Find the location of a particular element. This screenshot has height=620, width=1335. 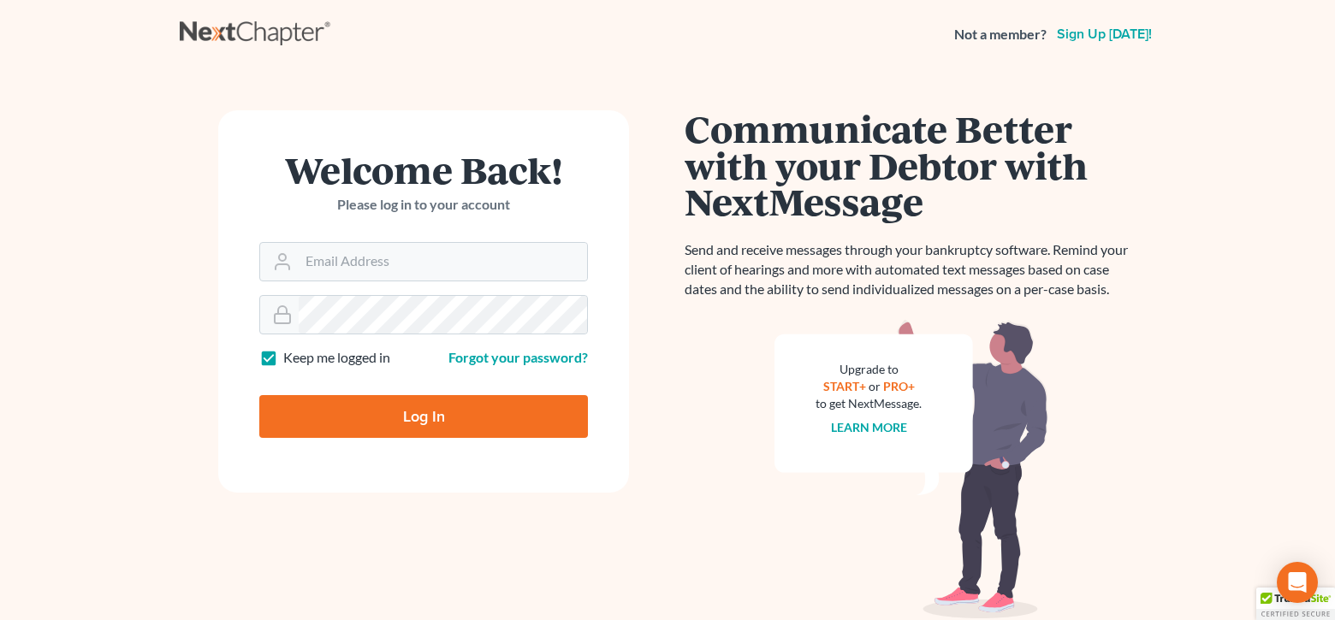

div: to get NextMessage. is located at coordinates (868, 404).